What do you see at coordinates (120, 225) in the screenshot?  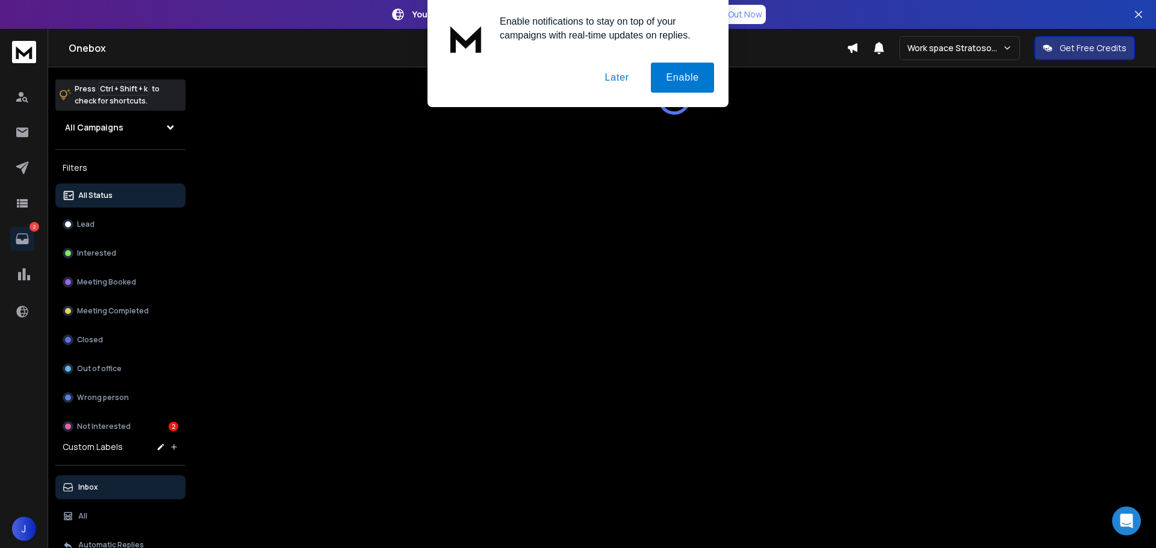 I see `button: Lead` at bounding box center [120, 225].